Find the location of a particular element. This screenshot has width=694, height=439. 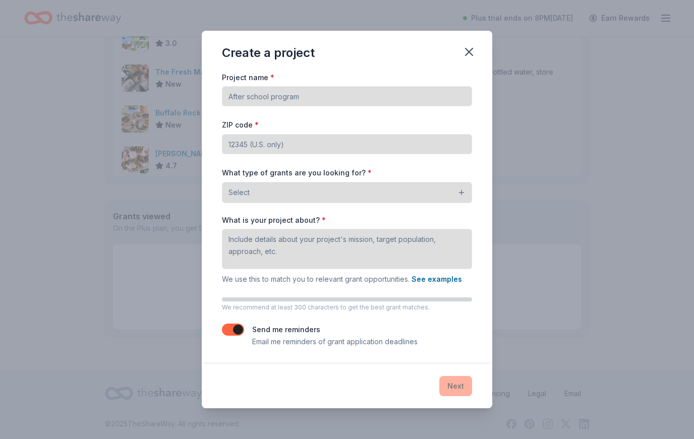

span: Select is located at coordinates (239, 193).